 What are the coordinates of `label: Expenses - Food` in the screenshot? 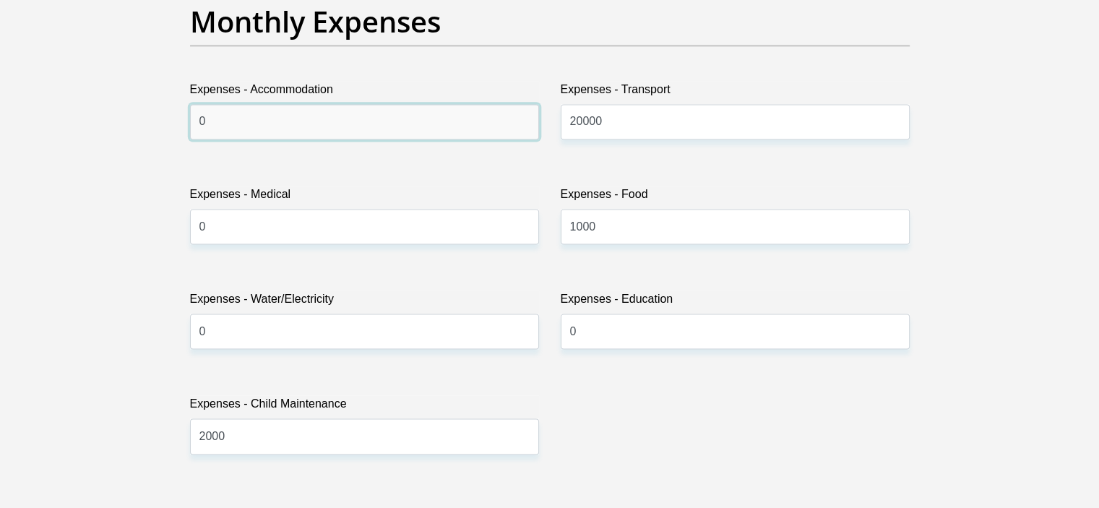 It's located at (735, 197).